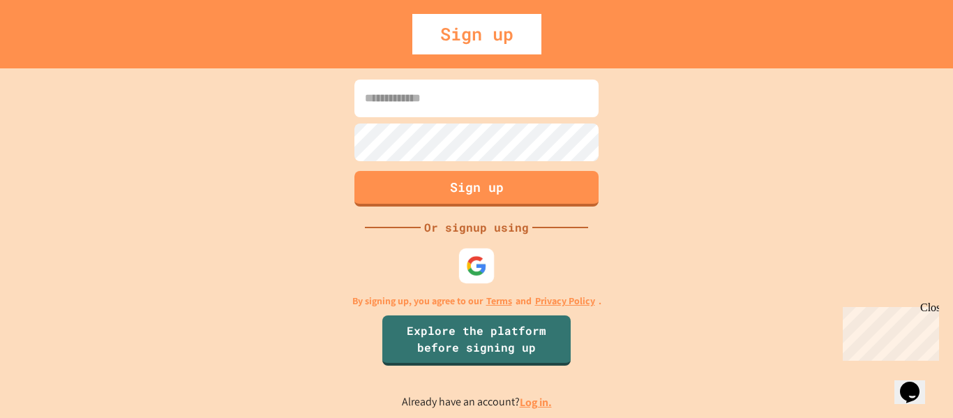  I want to click on a: Explore the platform before signing up, so click(477, 340).